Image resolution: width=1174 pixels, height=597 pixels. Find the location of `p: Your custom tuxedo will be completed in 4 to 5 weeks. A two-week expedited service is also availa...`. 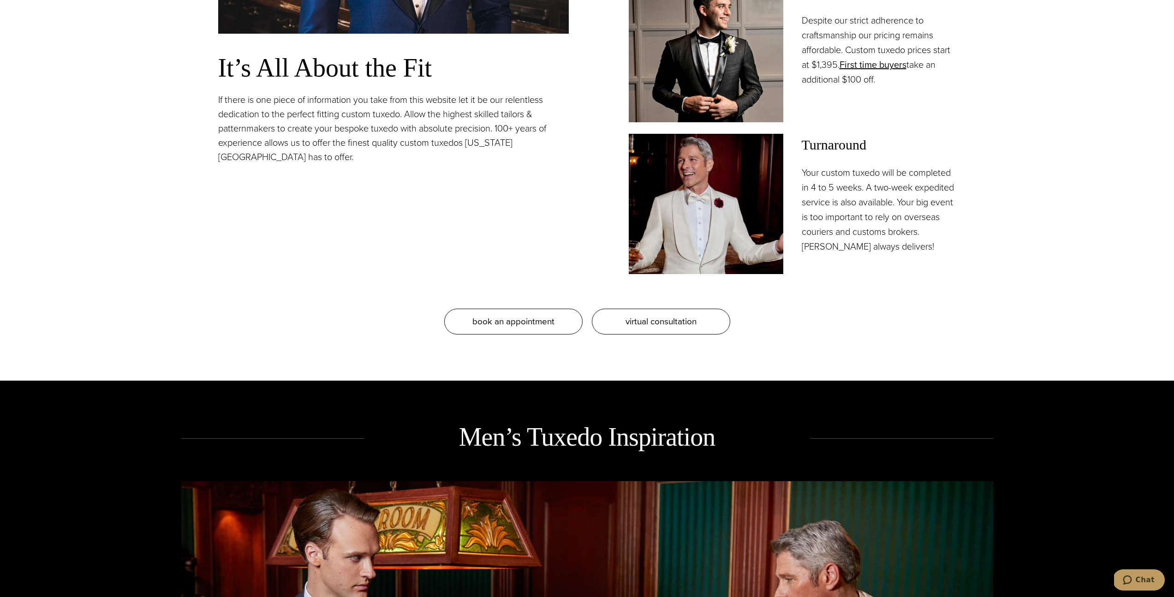

p: Your custom tuxedo will be completed in 4 to 5 weeks. A two-week expedited service is also availa... is located at coordinates (879, 209).